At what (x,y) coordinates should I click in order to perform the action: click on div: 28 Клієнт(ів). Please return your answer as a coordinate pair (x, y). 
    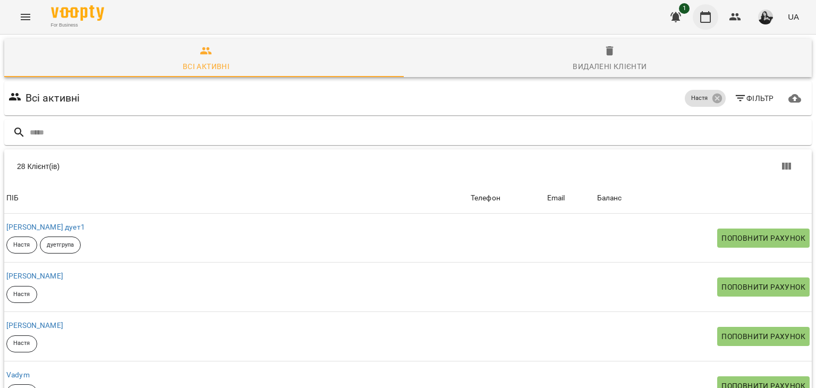
    Looking at the image, I should click on (217, 166).